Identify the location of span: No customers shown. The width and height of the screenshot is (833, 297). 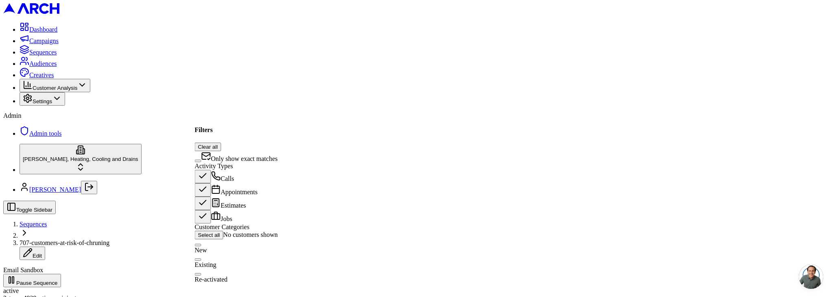
(250, 235).